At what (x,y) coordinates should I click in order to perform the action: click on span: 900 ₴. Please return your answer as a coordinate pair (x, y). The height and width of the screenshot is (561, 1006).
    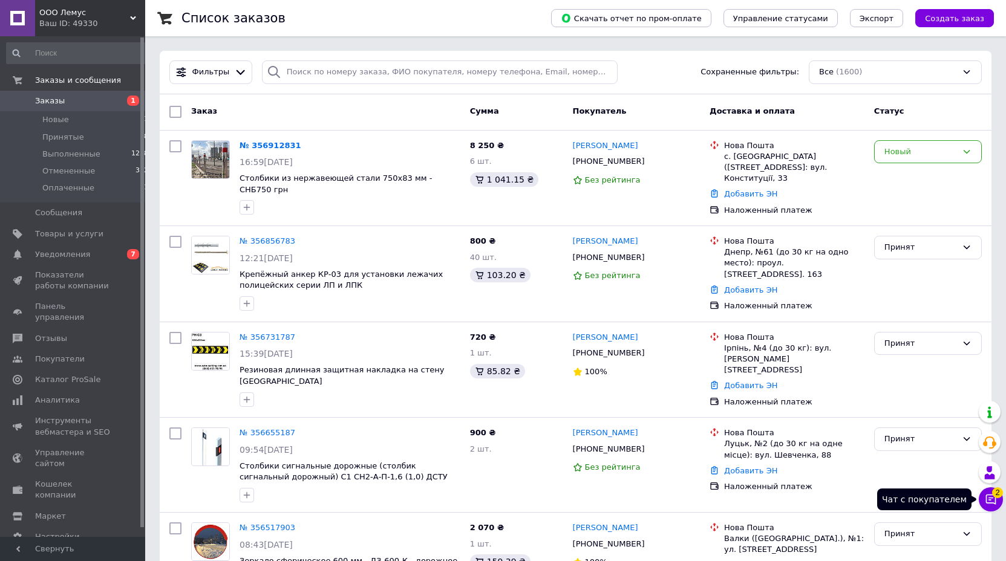
    Looking at the image, I should click on (483, 432).